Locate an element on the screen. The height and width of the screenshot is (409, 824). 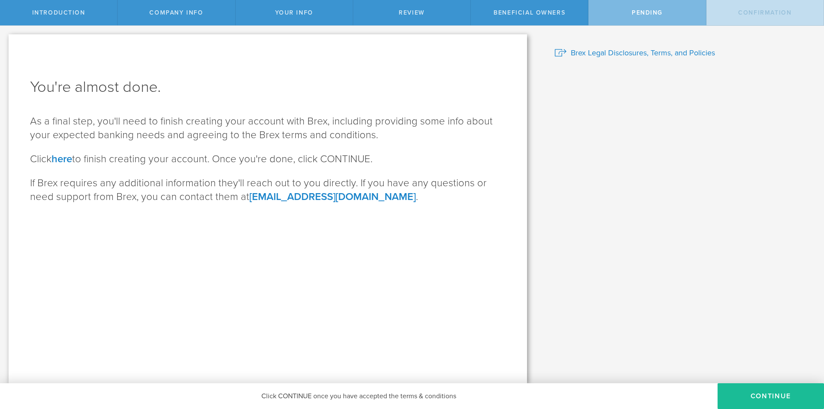
div: Chat Widget is located at coordinates (802, 363).